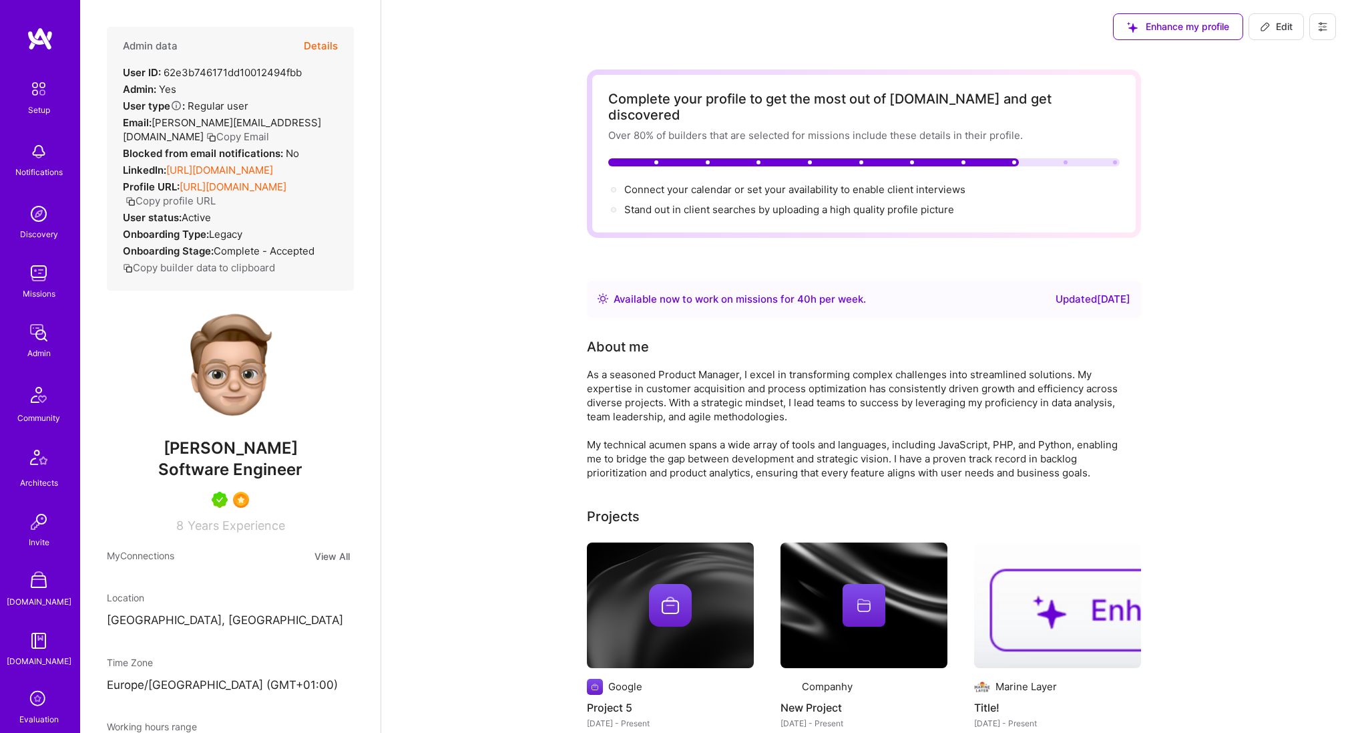 Image resolution: width=1346 pixels, height=733 pixels. I want to click on img: Community, so click(39, 395).